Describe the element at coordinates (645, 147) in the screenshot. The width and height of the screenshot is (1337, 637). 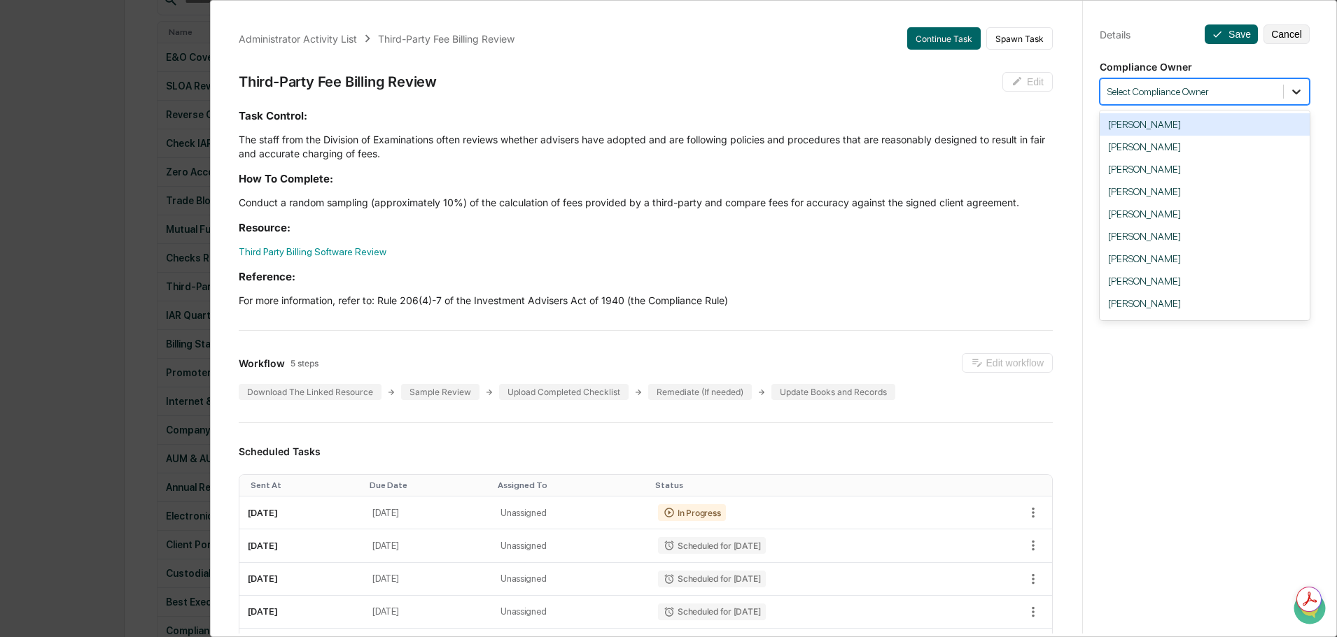
I see `p: The staff from the Division of Examinations often reviews whether advisers have adopted and are f...` at that location.